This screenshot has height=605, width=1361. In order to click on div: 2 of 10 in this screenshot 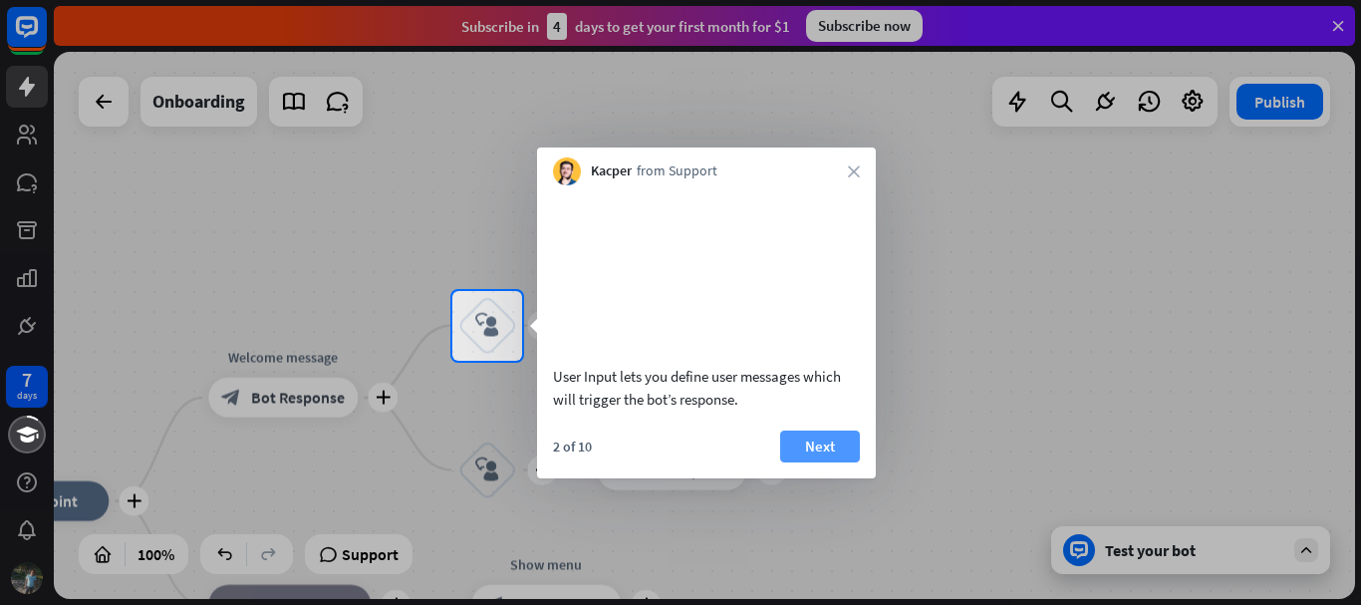, I will do `click(572, 446)`.